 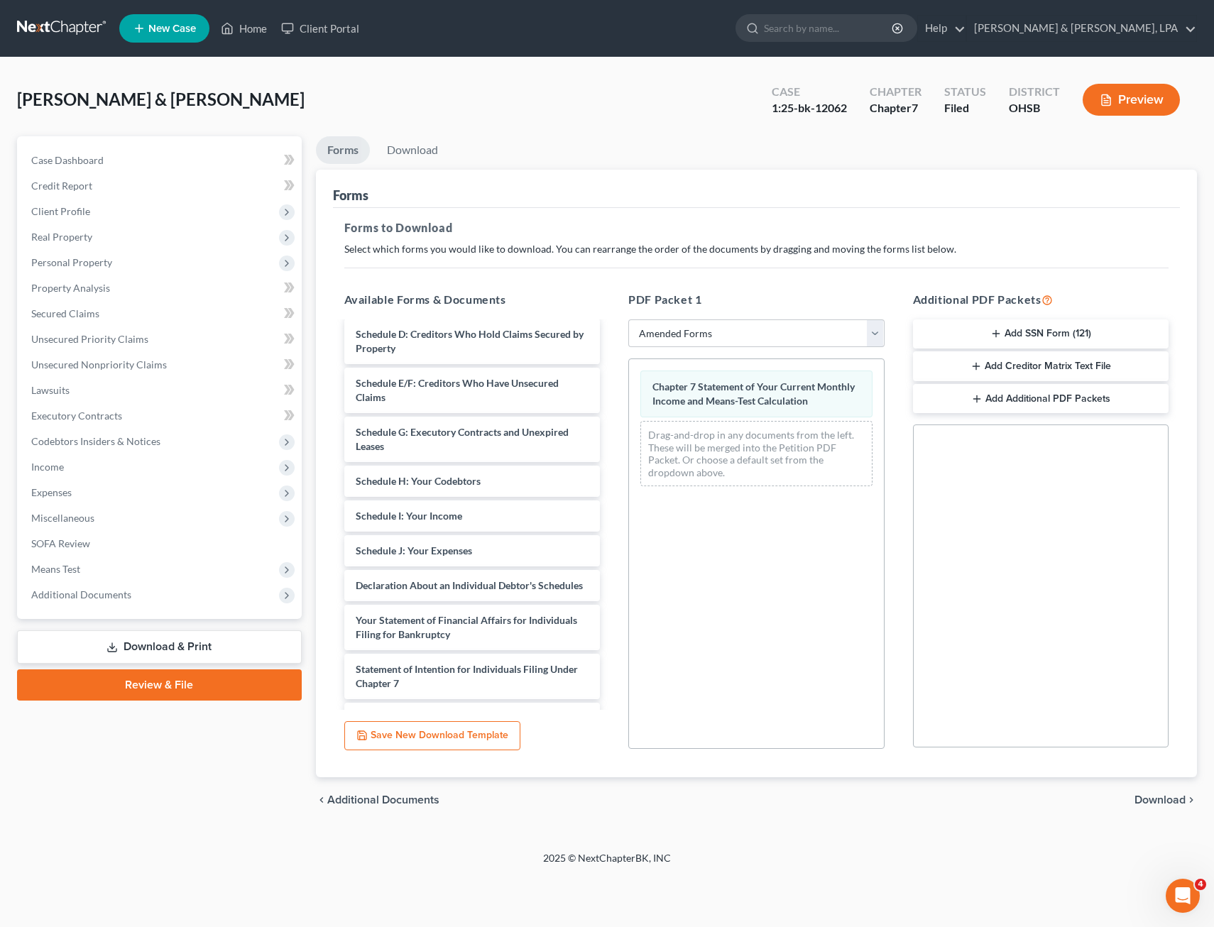 I want to click on h5: Available Forms & Documents, so click(x=472, y=300).